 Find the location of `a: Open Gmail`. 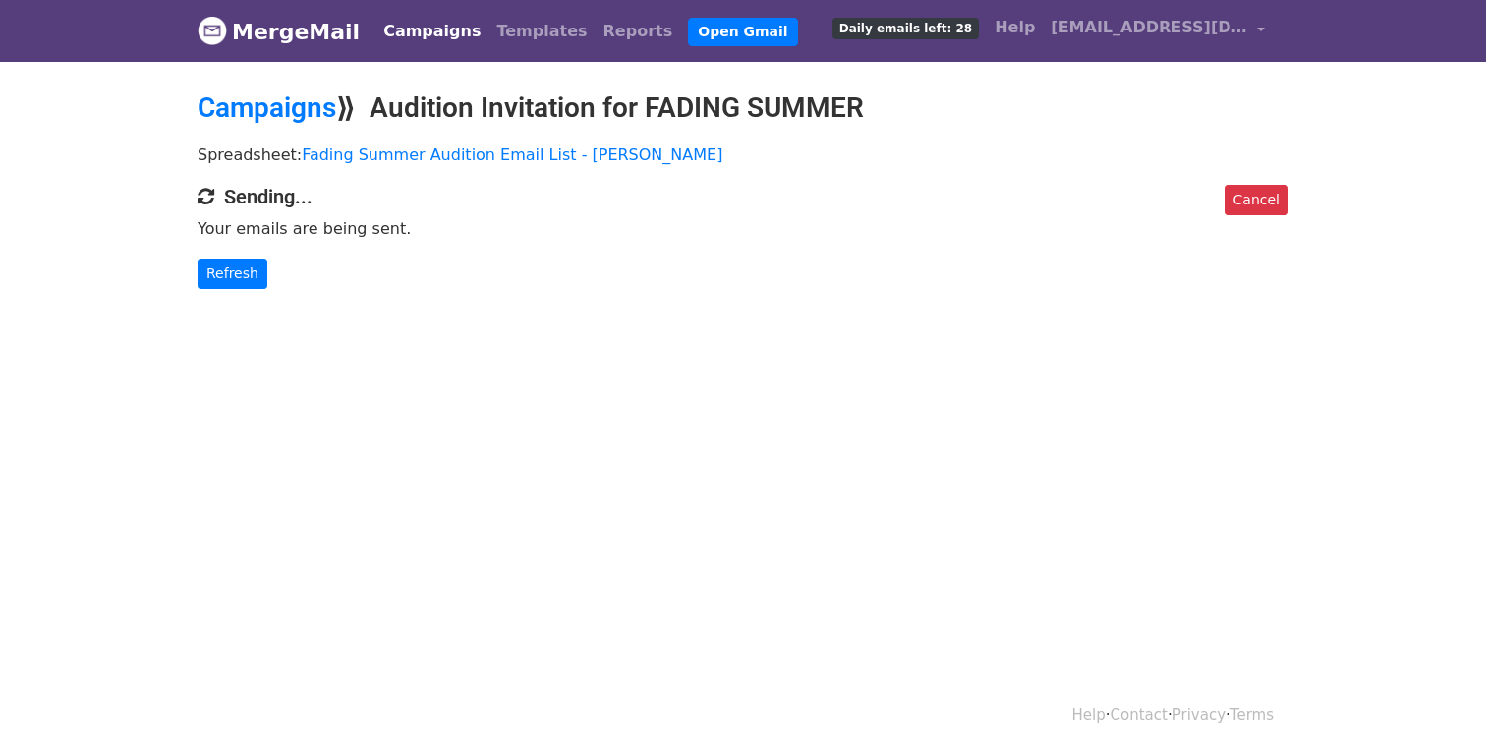

a: Open Gmail is located at coordinates (742, 31).